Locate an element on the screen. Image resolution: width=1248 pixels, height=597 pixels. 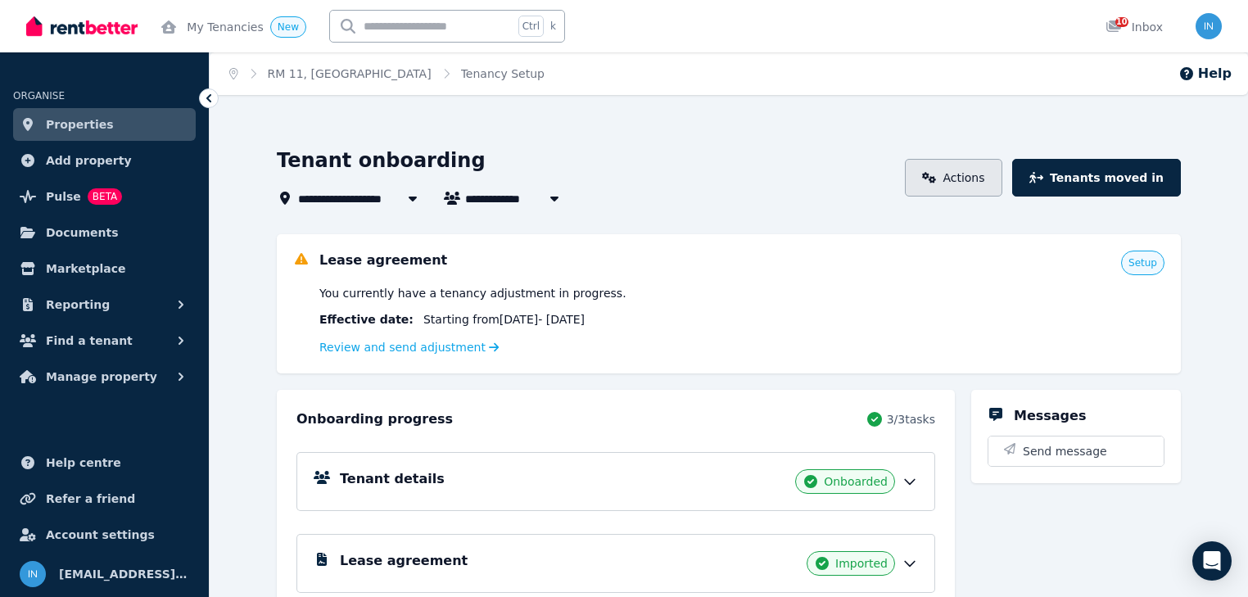
a: PulseBETA is located at coordinates (104, 197).